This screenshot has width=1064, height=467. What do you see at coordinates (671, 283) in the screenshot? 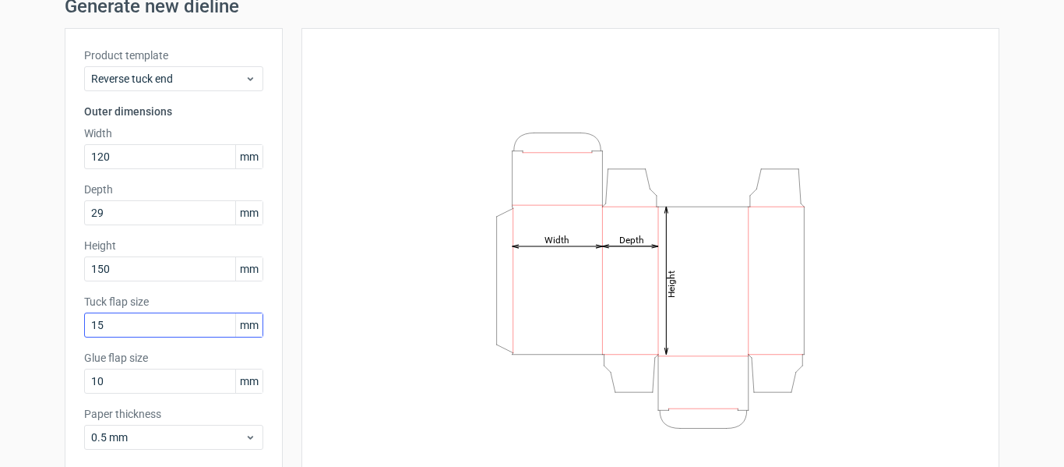
I see `tspan: Height` at bounding box center [671, 283].